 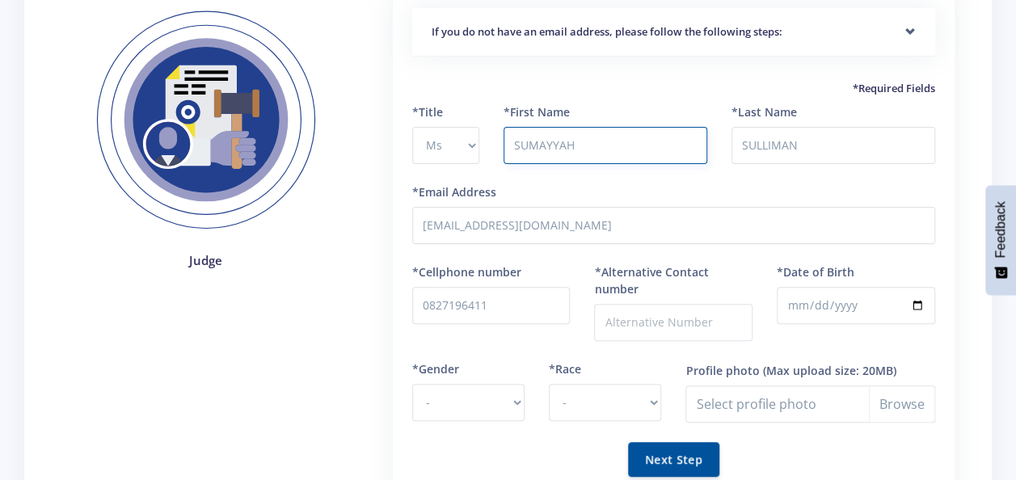 I want to click on h4: Judge, so click(x=206, y=260).